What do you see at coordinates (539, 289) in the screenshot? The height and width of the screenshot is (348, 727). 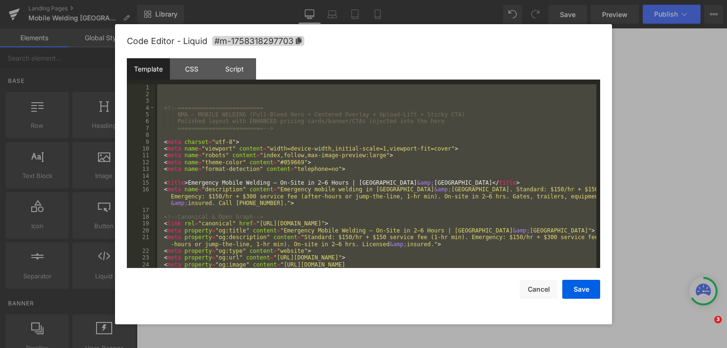 I see `button: Cancel` at bounding box center [539, 289].